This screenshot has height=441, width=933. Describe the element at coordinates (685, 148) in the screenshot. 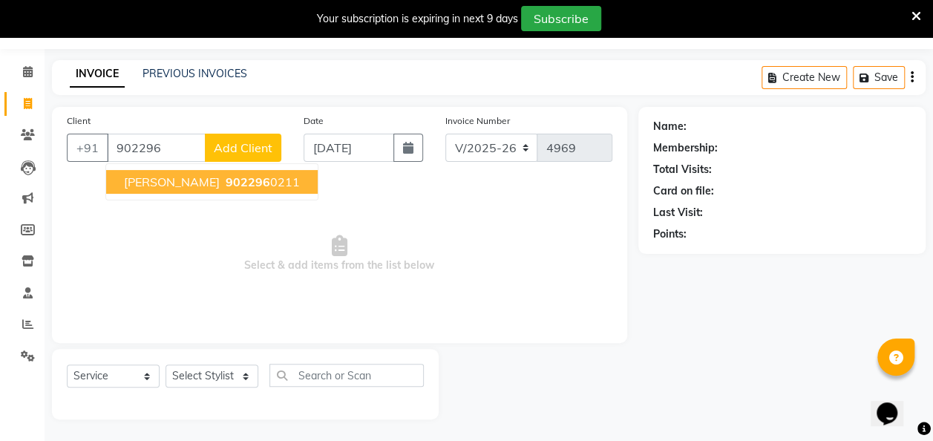

I see `div: Membership:` at that location.